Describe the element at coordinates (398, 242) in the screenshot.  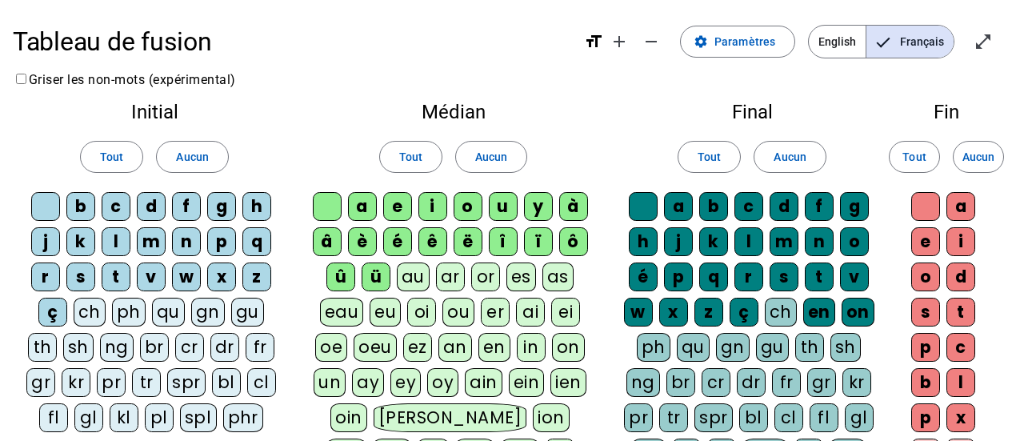
I see `div: é` at that location.